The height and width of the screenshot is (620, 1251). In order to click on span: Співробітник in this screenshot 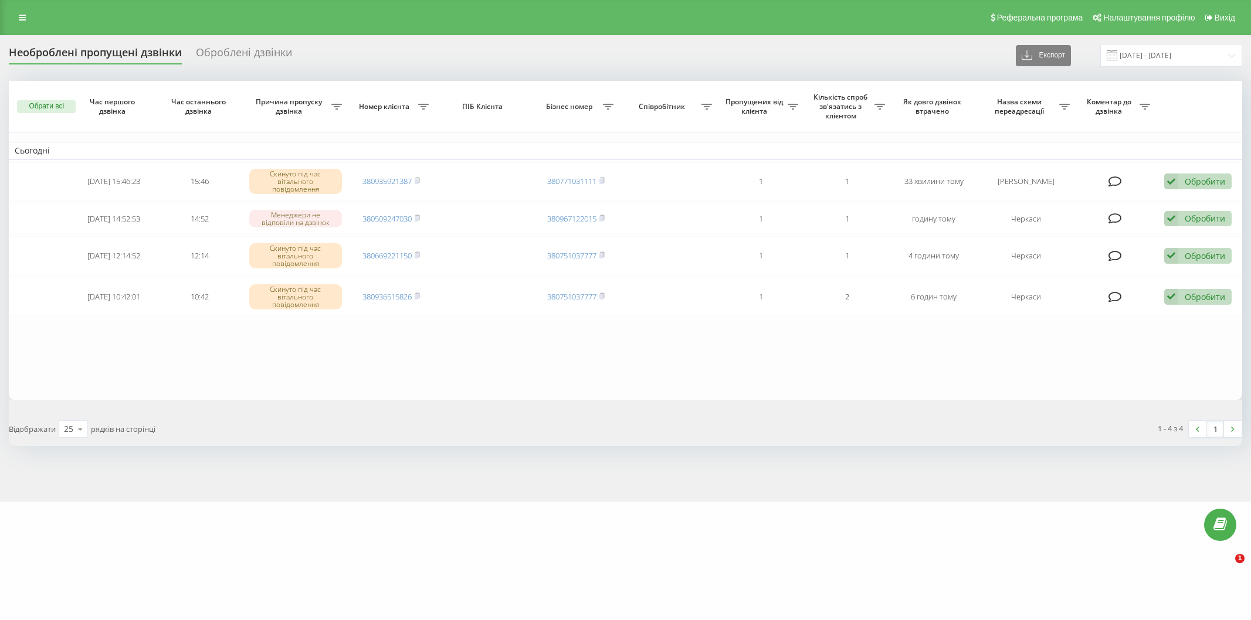, I will do `click(663, 107)`.